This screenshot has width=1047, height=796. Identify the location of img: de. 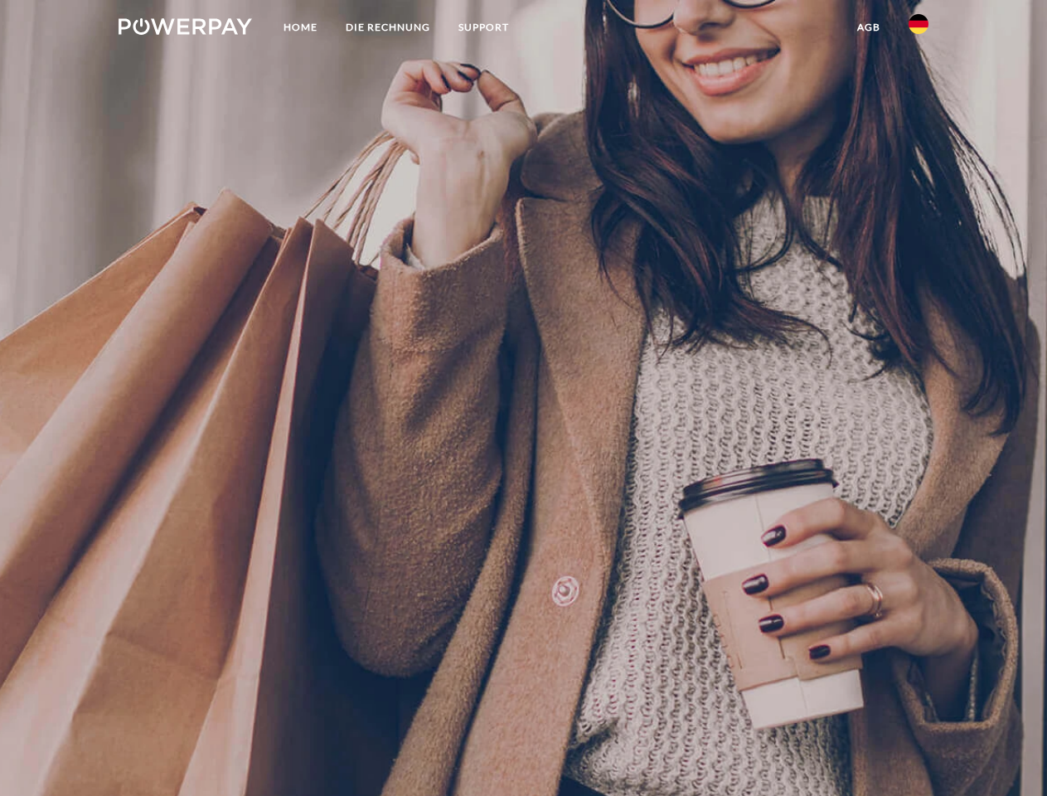
(919, 24).